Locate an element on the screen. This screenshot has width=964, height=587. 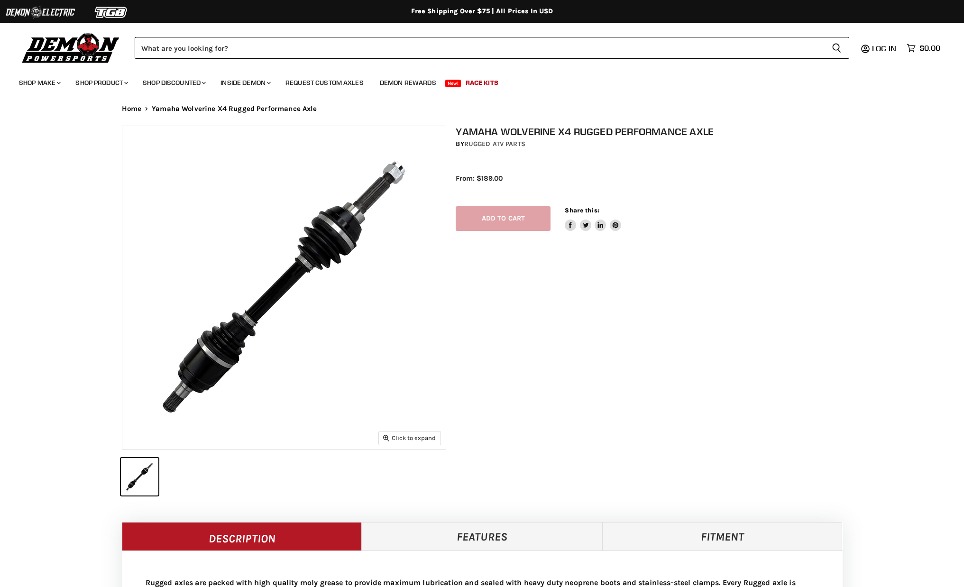
a: $0.00 is located at coordinates (923, 48).